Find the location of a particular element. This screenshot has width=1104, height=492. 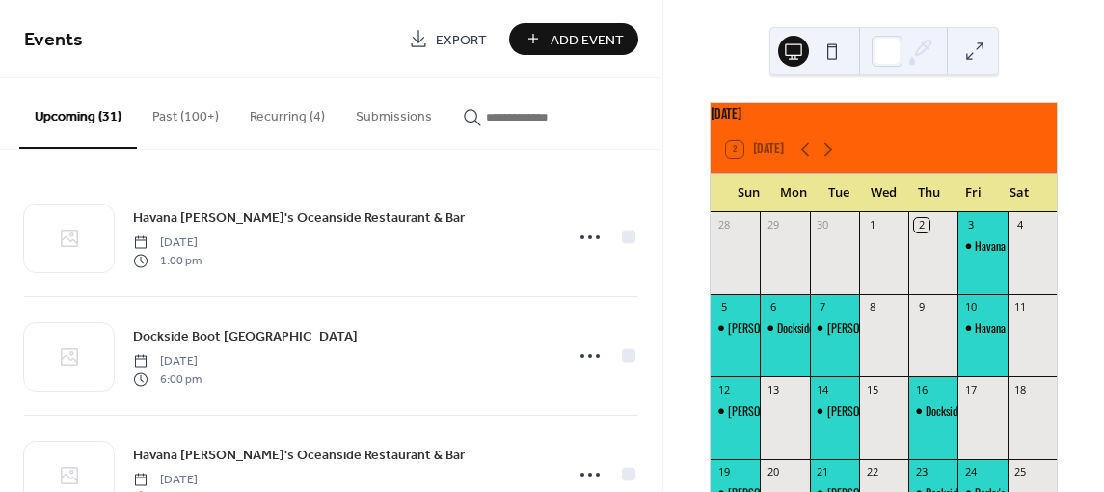

div: 24 is located at coordinates (970, 472).